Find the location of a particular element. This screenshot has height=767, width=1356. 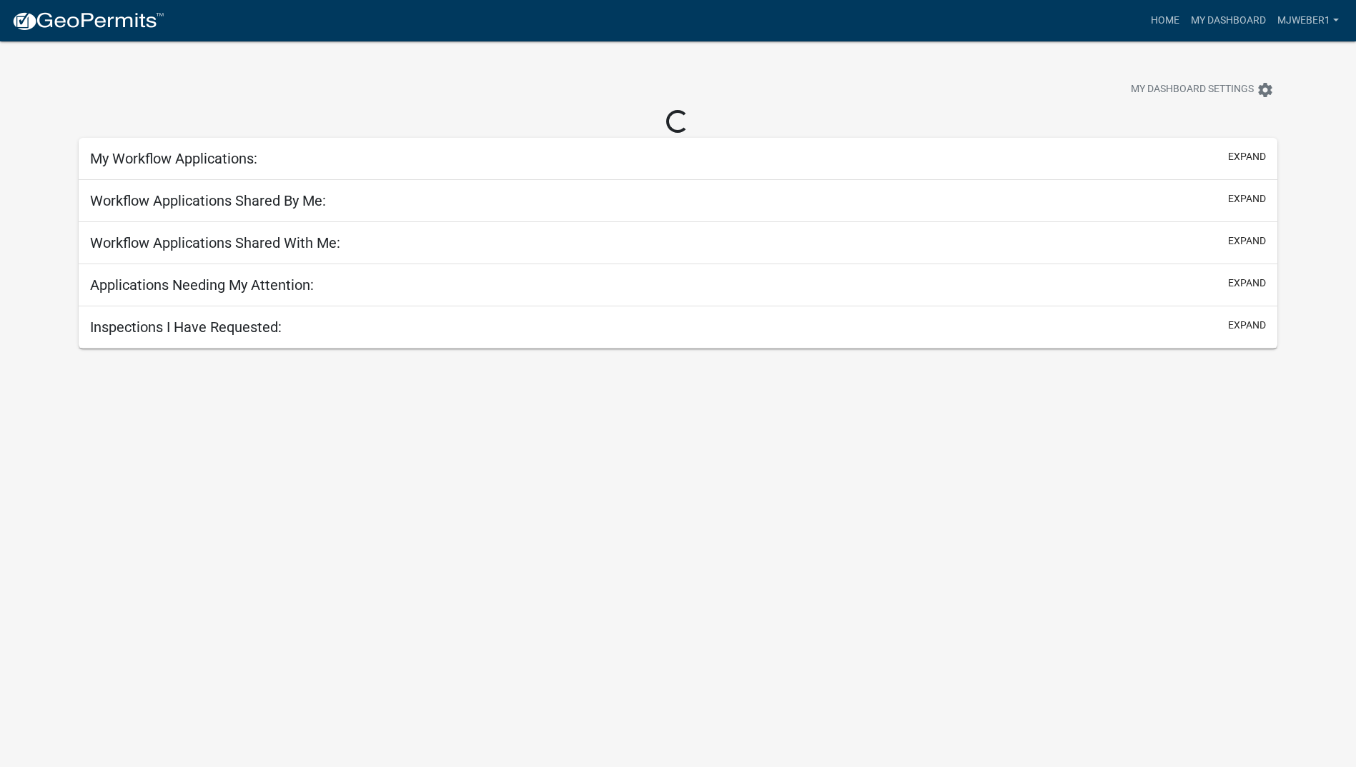

button: My Dashboard Settingssettings is located at coordinates (1202, 89).